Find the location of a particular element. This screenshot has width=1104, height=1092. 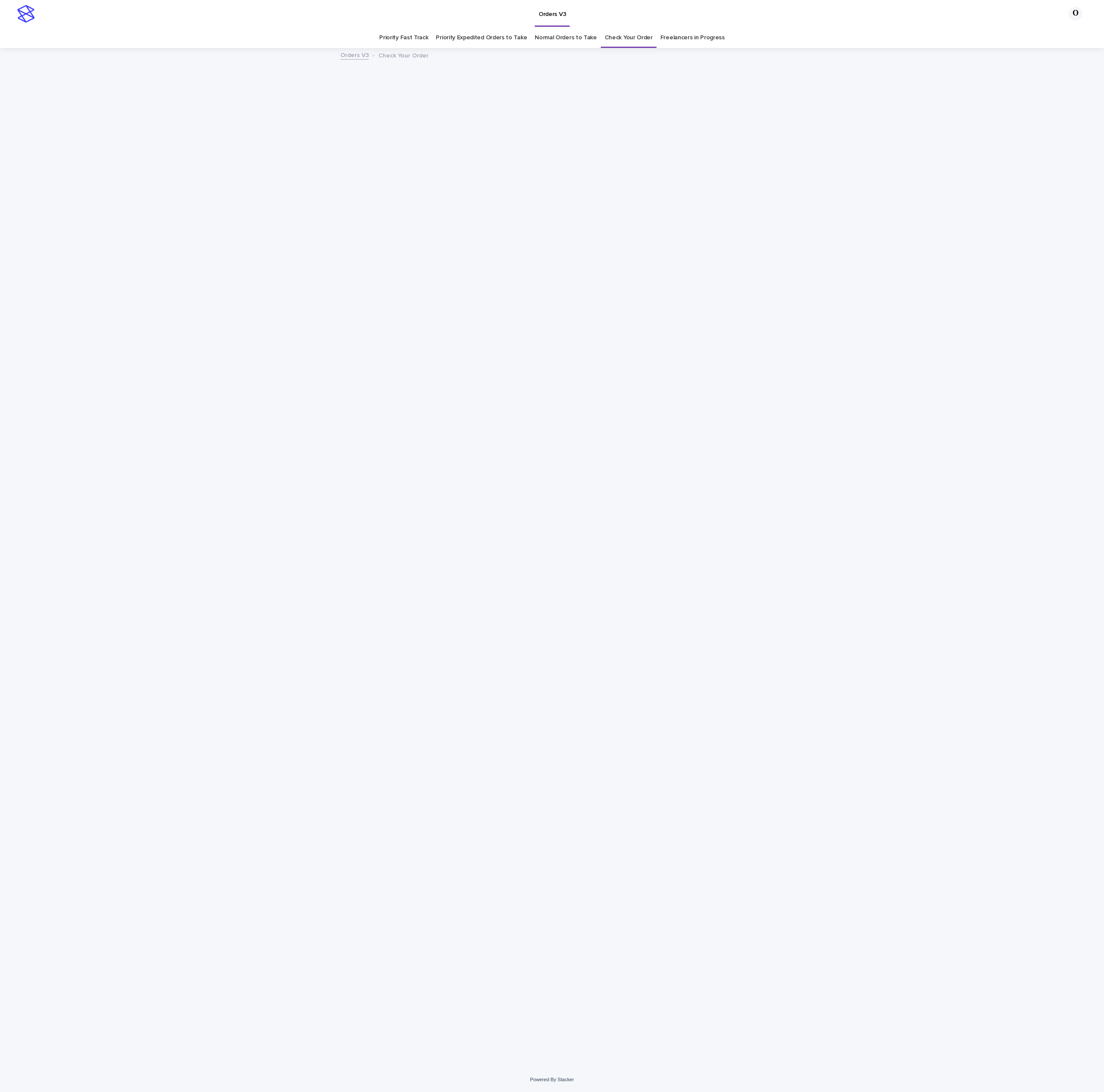

a: Priority Expedited Orders to Take is located at coordinates (481, 38).